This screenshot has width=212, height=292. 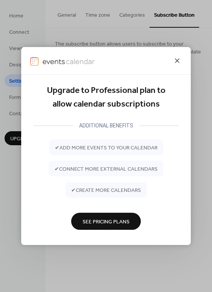 I want to click on div: ADDITIONAL BENEFITS, so click(x=106, y=125).